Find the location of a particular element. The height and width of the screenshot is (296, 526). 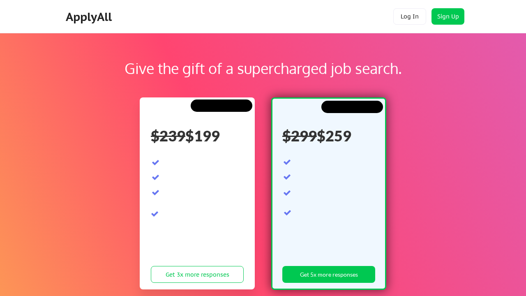

button: Log In is located at coordinates (409, 16).